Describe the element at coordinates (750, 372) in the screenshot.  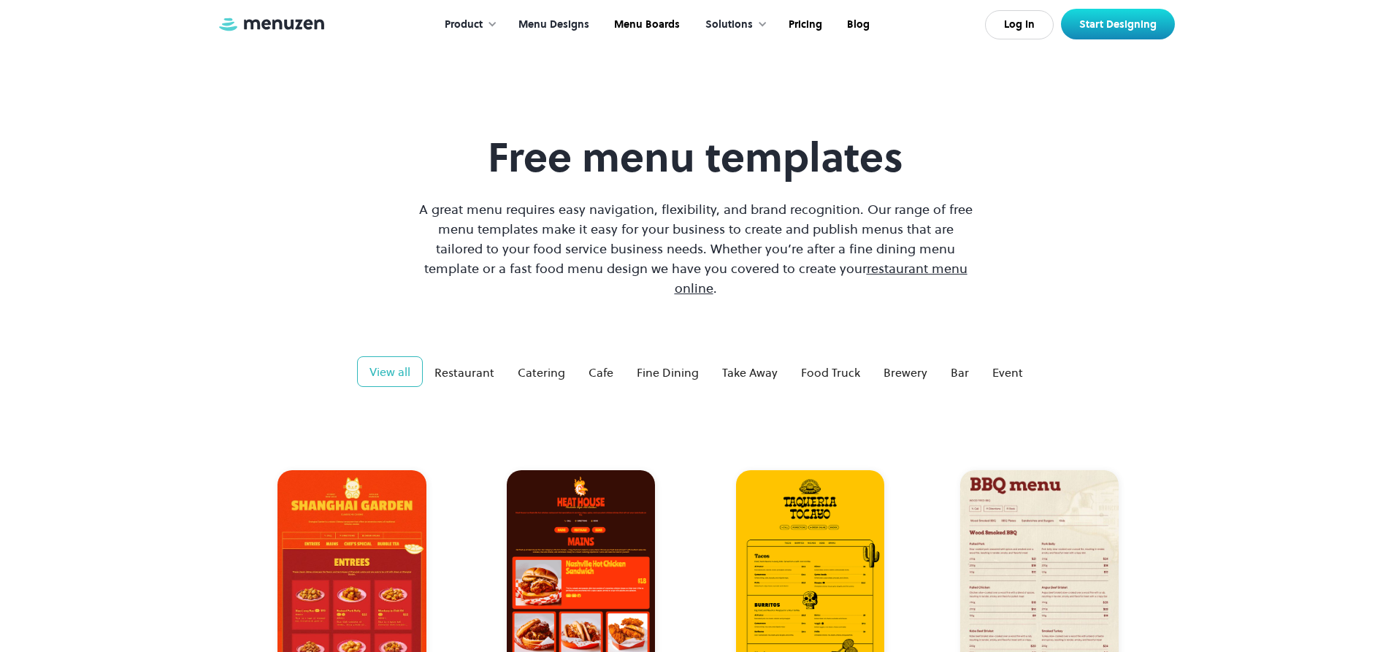
I see `div: Take Away` at that location.